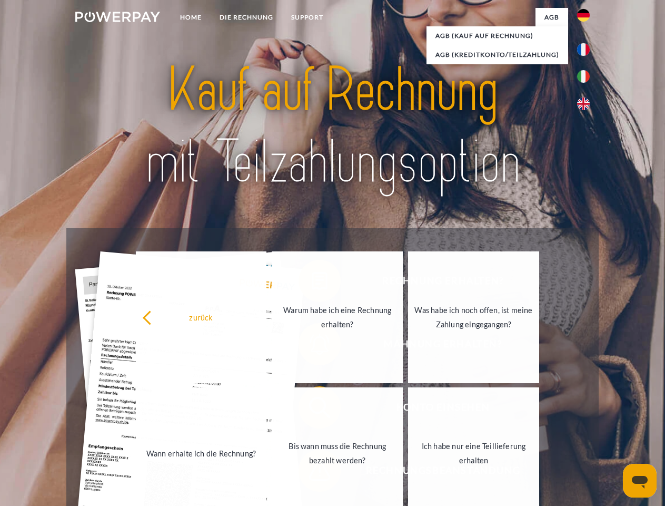 The image size is (665, 506). I want to click on img: title-powerpay_de.svg, so click(332, 126).